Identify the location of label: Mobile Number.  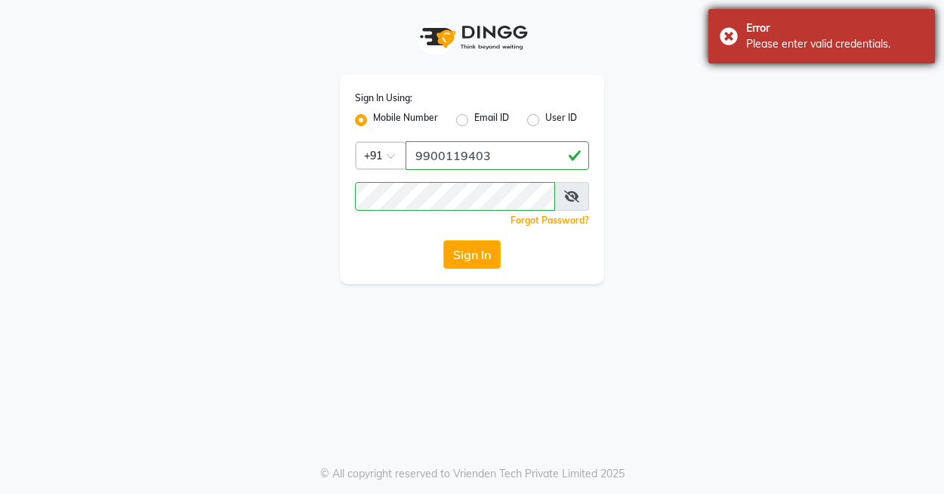
(405, 120).